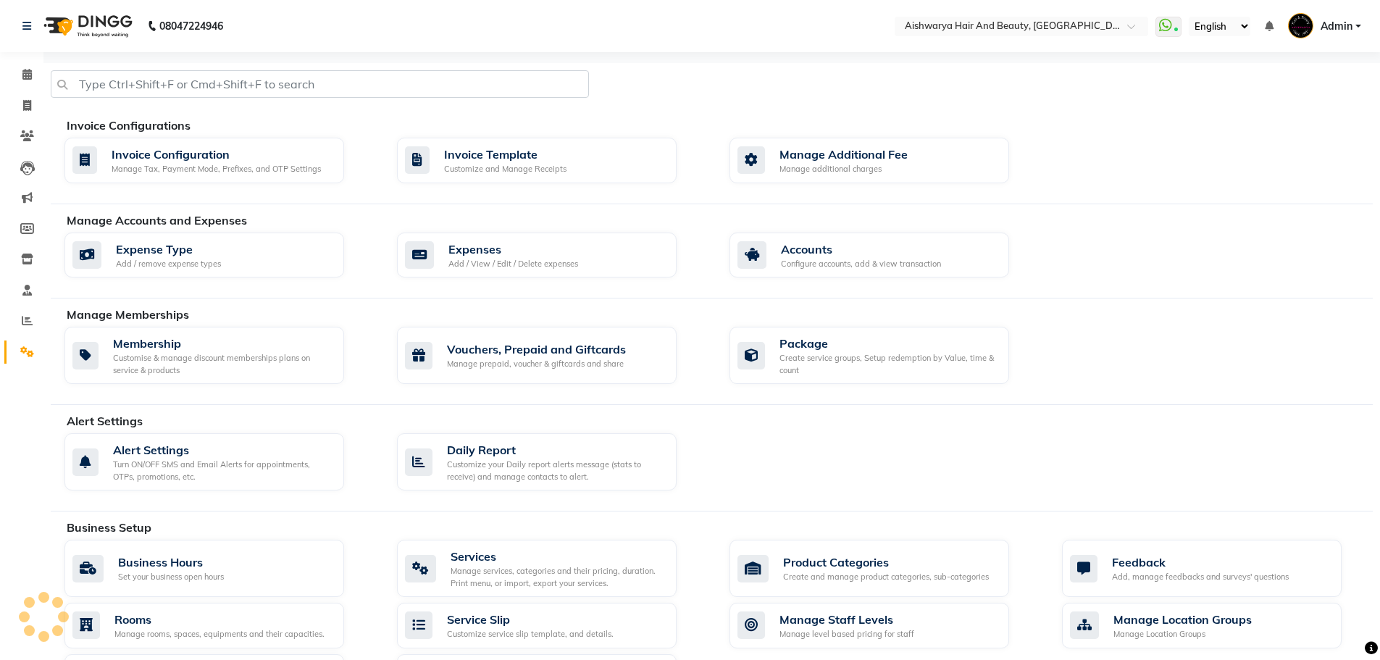  Describe the element at coordinates (220, 462) in the screenshot. I see `a: Alert SettingsTurn ON/OFF SMS and Email Alerts for appointments, OTPs, promotions, etc.` at that location.